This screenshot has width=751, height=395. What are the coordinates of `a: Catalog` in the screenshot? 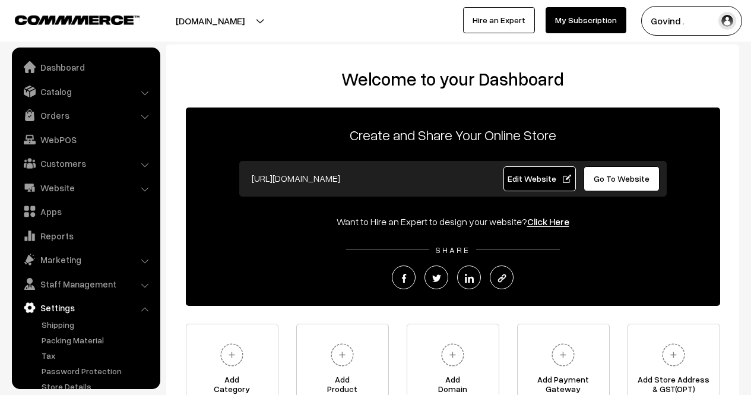 It's located at (86, 91).